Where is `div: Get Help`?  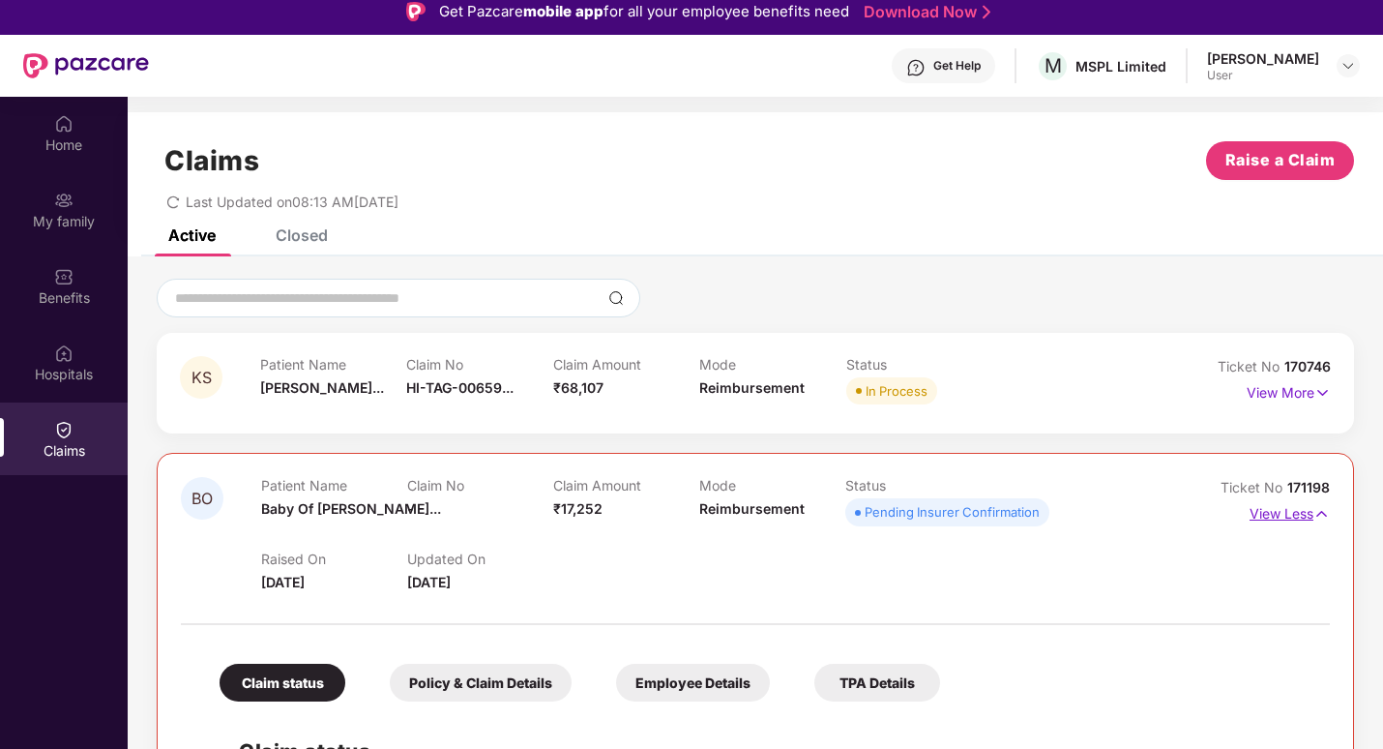 div: Get Help is located at coordinates (957, 66).